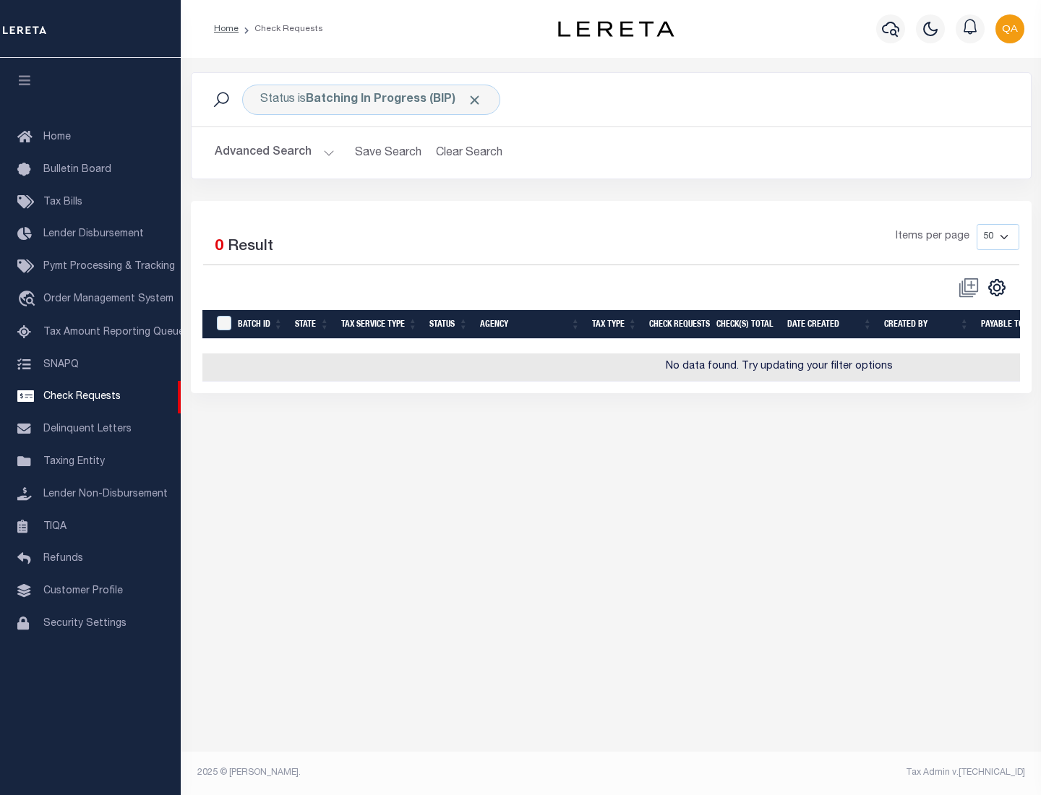  Describe the element at coordinates (260, 325) in the screenshot. I see `th: Batch Id: activate to sort column ascending` at that location.